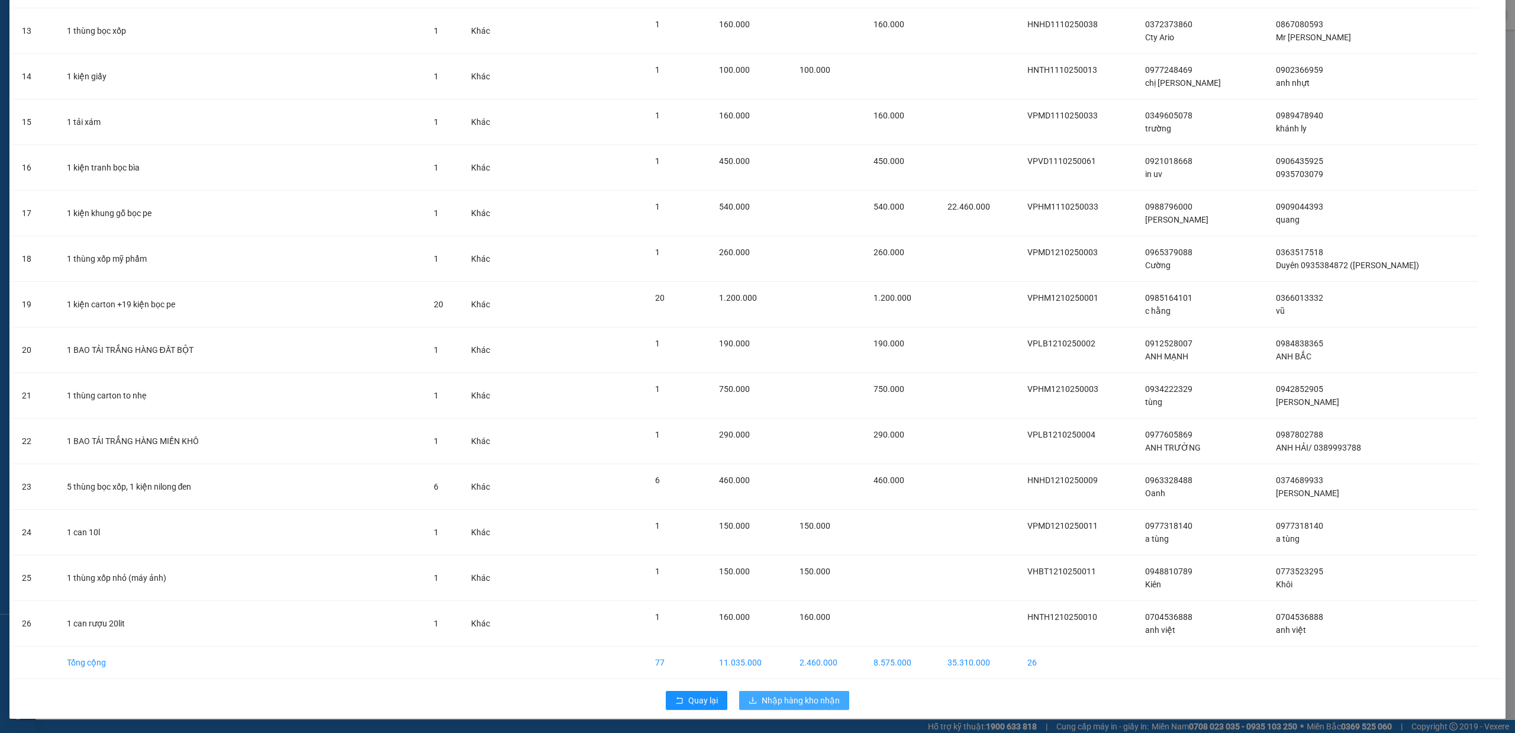 This screenshot has height=733, width=1515. I want to click on span: VPHM1210250003, so click(1063, 389).